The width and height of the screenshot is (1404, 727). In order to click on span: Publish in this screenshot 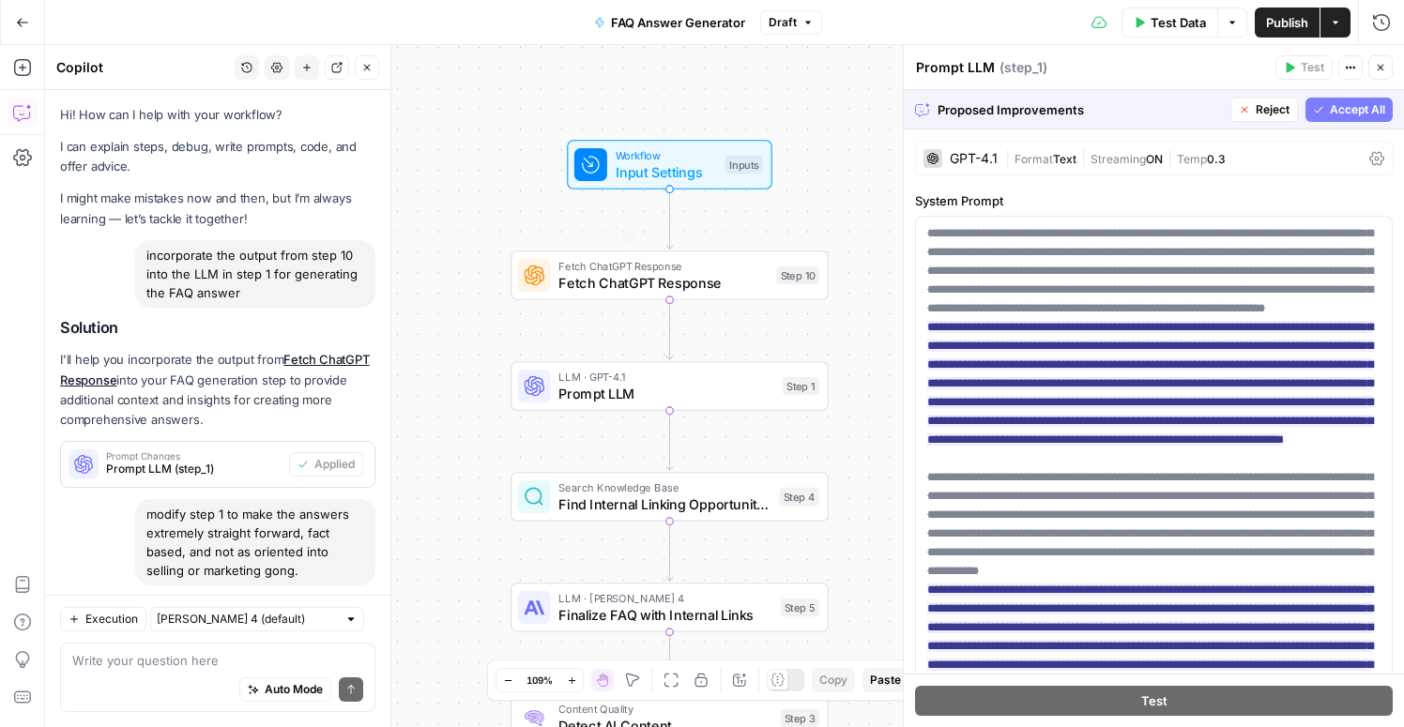, I will do `click(1287, 23)`.